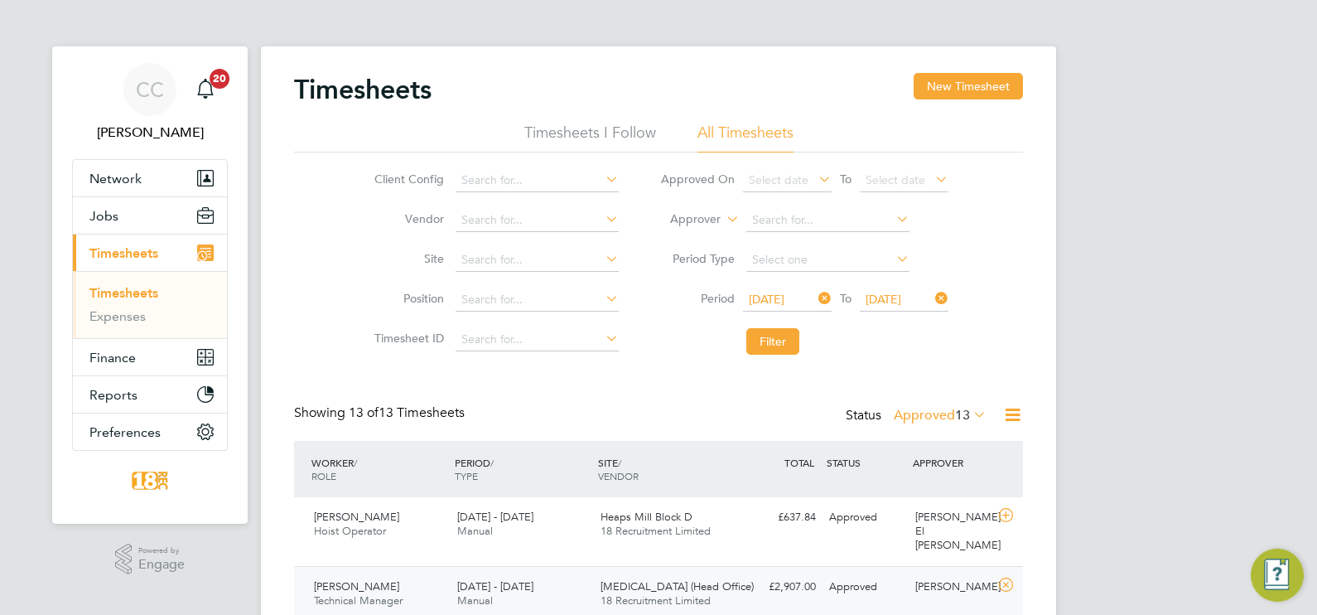 Image resolution: width=1317 pixels, height=615 pixels. What do you see at coordinates (150, 357) in the screenshot?
I see `button: Finance` at bounding box center [150, 357].